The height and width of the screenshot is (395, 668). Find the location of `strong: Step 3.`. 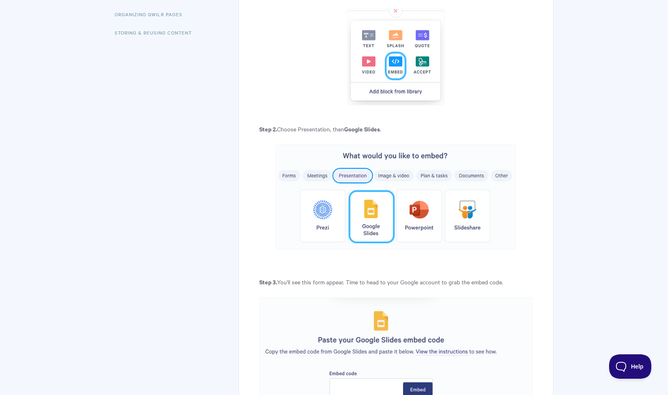

strong: Step 3. is located at coordinates (268, 281).